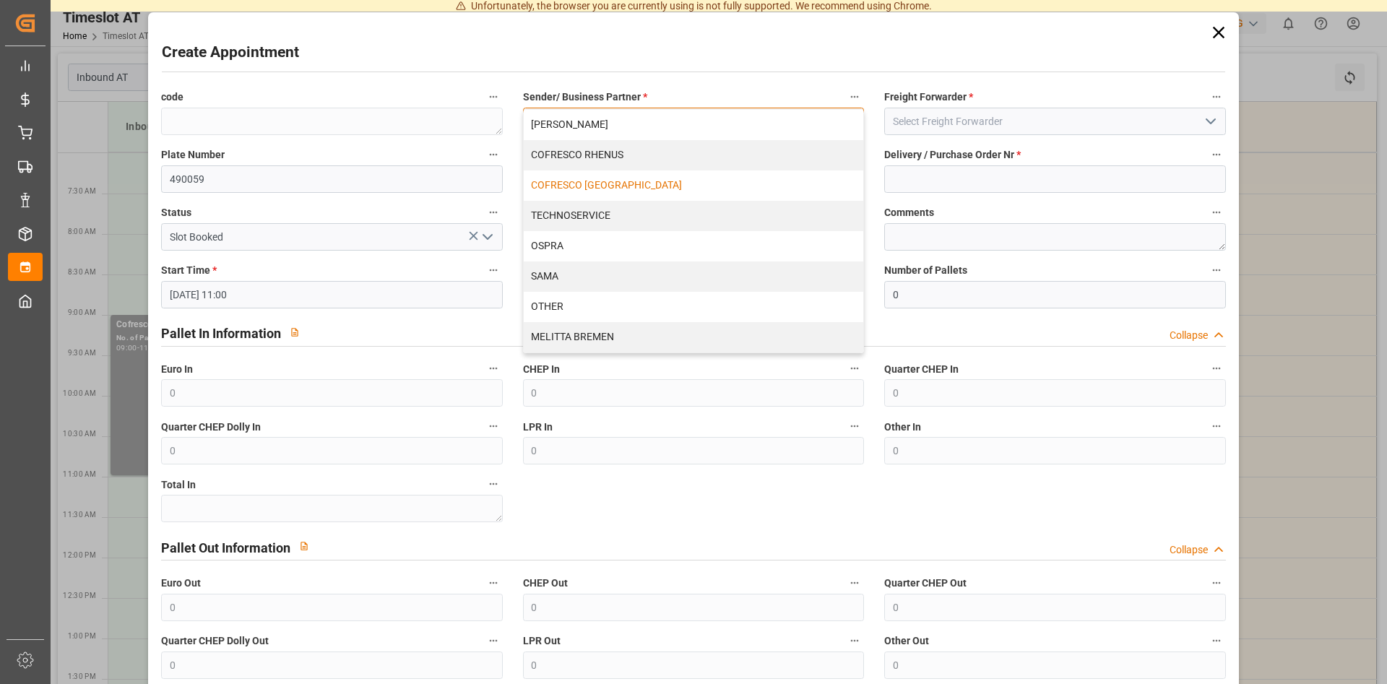 This screenshot has width=1387, height=684. Describe the element at coordinates (172, 97) in the screenshot. I see `span: code` at that location.